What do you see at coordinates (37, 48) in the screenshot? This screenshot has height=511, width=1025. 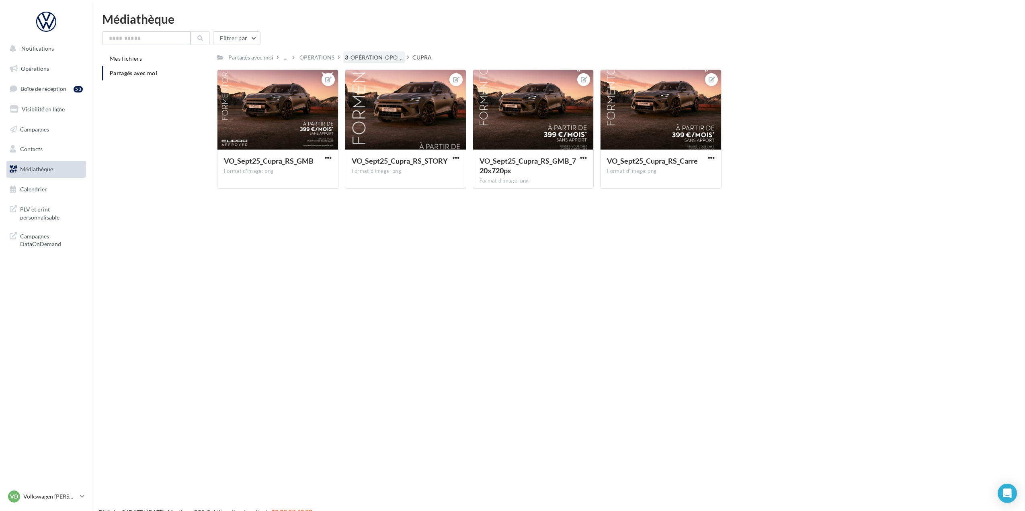 I see `span: Notifications` at bounding box center [37, 48].